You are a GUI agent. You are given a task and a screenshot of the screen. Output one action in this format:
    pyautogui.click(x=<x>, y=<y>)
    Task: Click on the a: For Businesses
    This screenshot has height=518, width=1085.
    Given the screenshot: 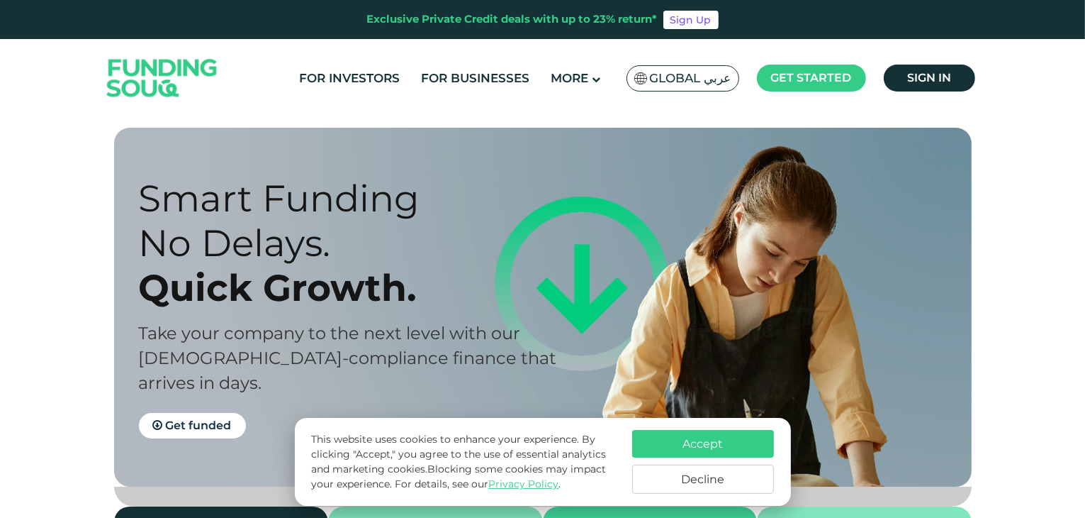 What is the action you would take?
    pyautogui.click(x=475, y=78)
    